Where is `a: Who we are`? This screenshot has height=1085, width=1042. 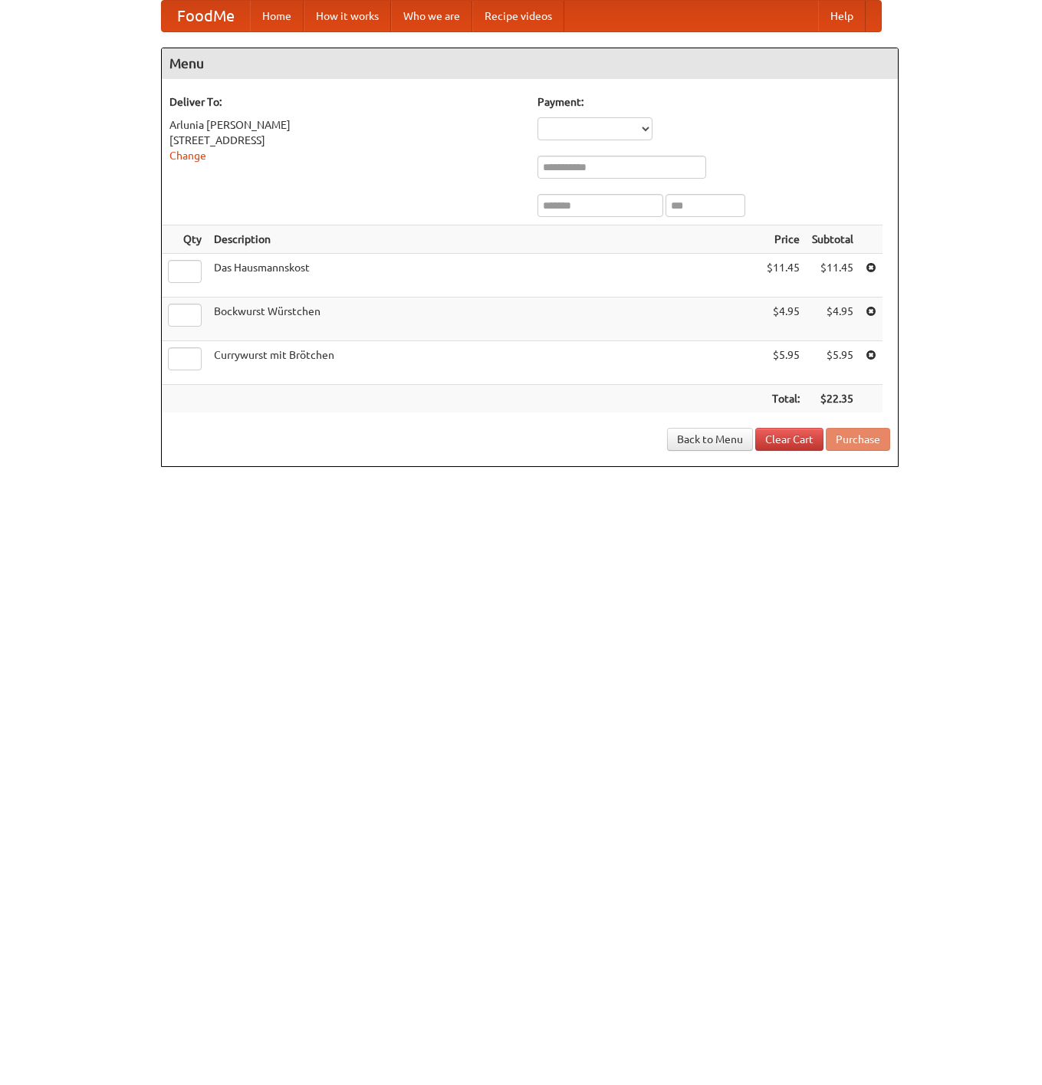
a: Who we are is located at coordinates (432, 16).